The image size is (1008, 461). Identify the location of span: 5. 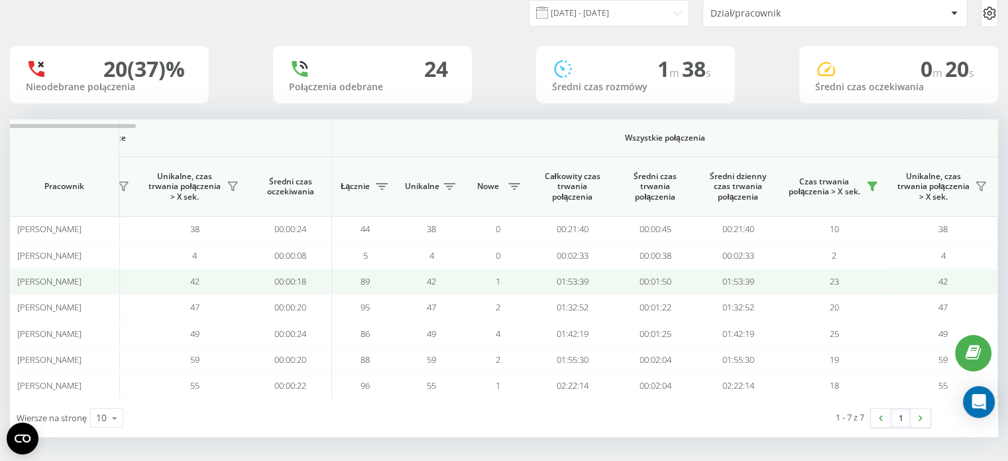
(365, 255).